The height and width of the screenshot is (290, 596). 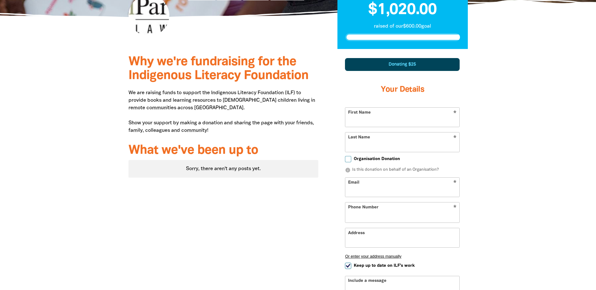 What do you see at coordinates (348, 159) in the screenshot?
I see `input: Organisation Donation` at bounding box center [348, 159].